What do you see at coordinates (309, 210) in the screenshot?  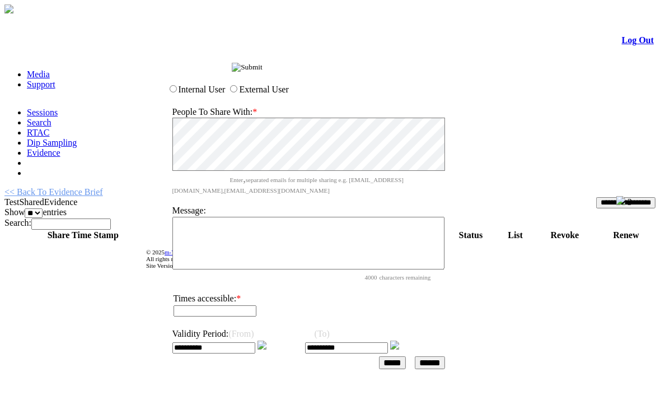 I see `p: Message:` at bounding box center [309, 210].